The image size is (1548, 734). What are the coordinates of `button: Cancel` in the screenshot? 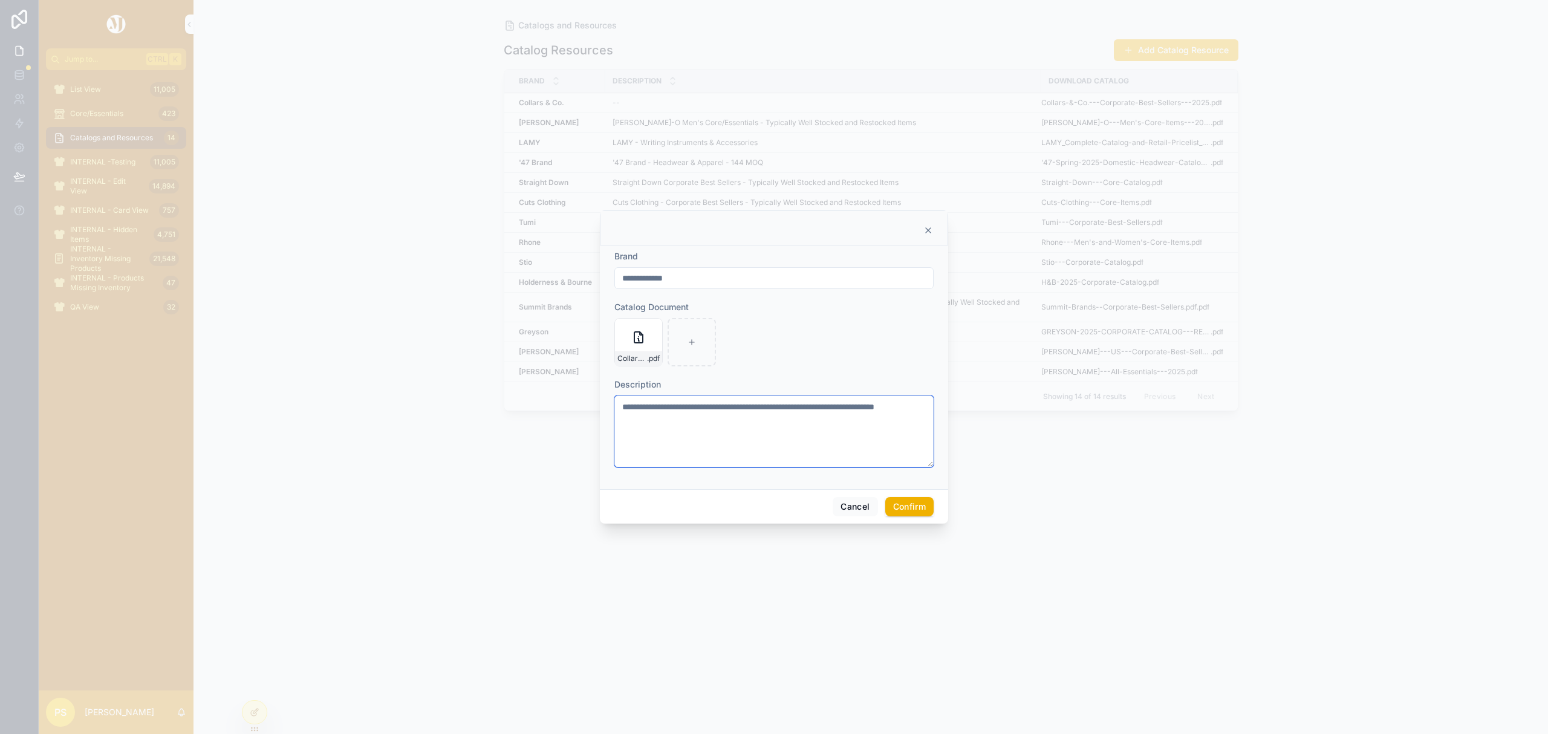 It's located at (855, 507).